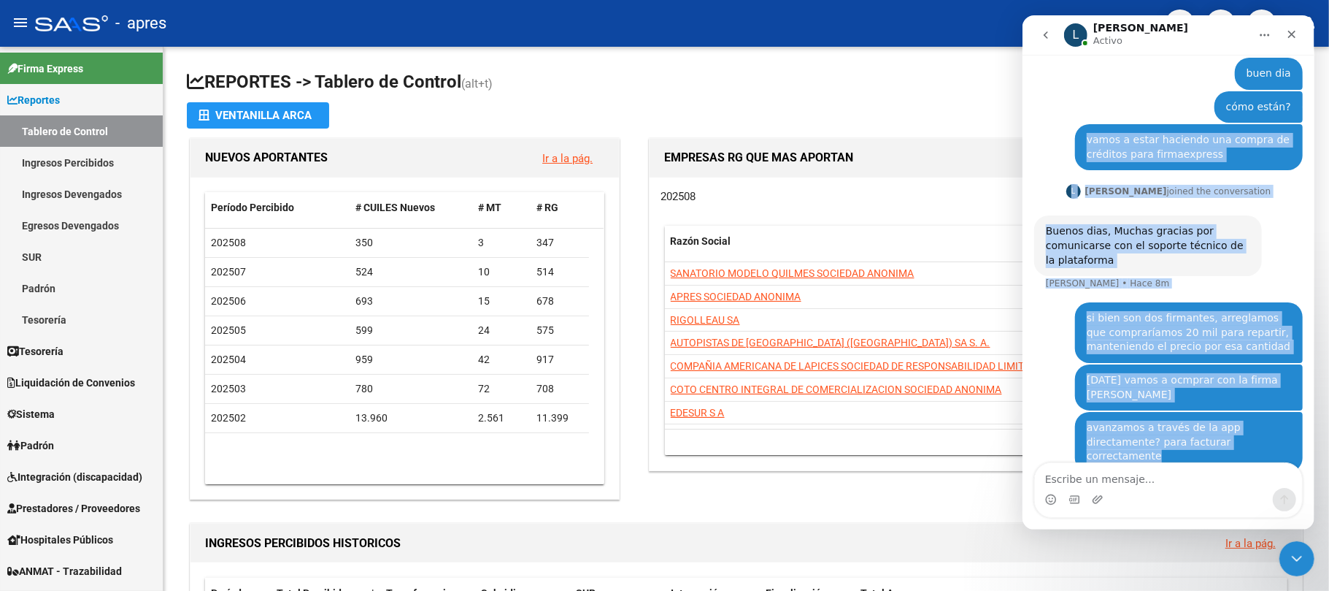 The width and height of the screenshot is (1329, 591). Describe the element at coordinates (490, 207) in the screenshot. I see `span: # MT` at that location.